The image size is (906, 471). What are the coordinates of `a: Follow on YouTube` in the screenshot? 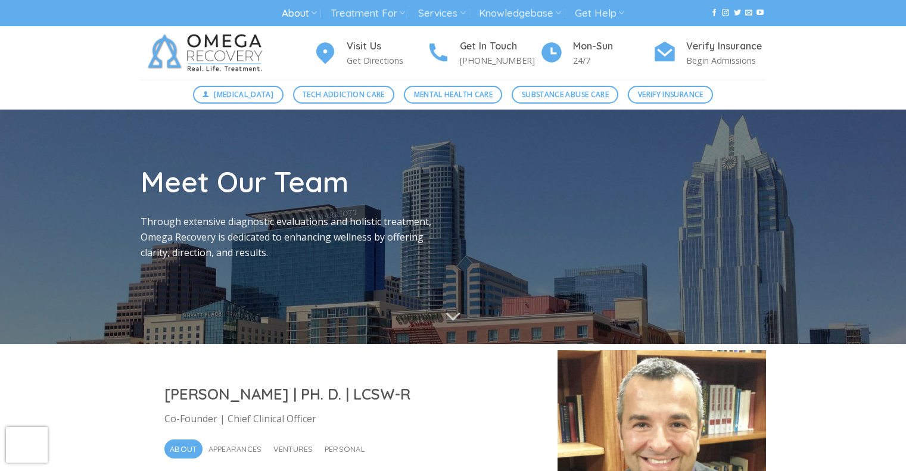 It's located at (760, 13).